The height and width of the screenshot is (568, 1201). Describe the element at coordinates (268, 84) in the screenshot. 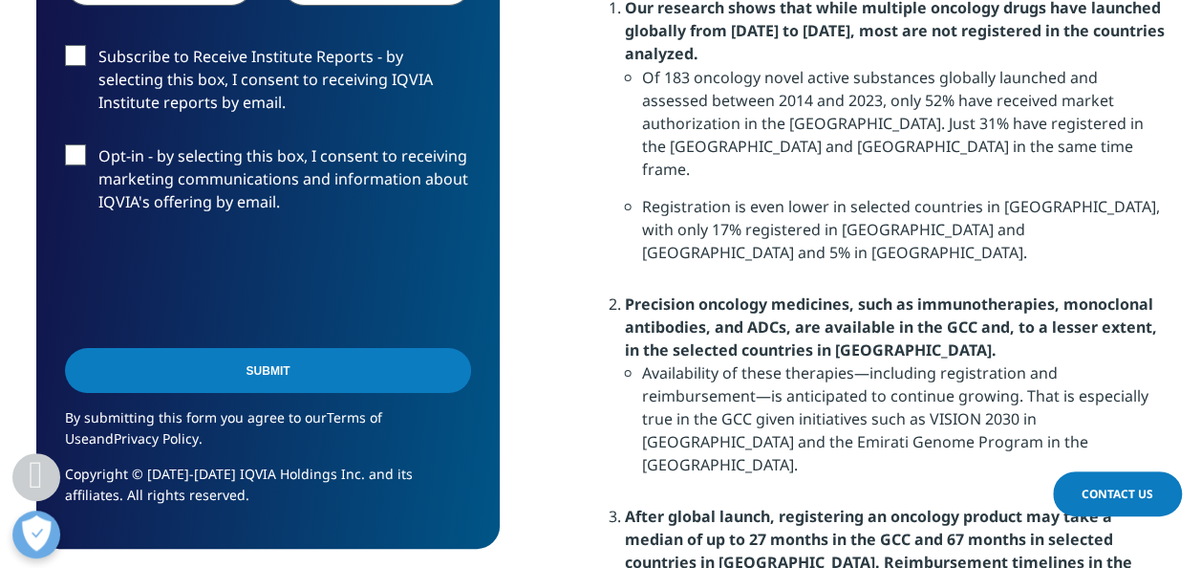

I see `label: Subscribe to Receive Institute Reports - by selecting this box, I consent to receiving IQVIA Inst...` at that location.